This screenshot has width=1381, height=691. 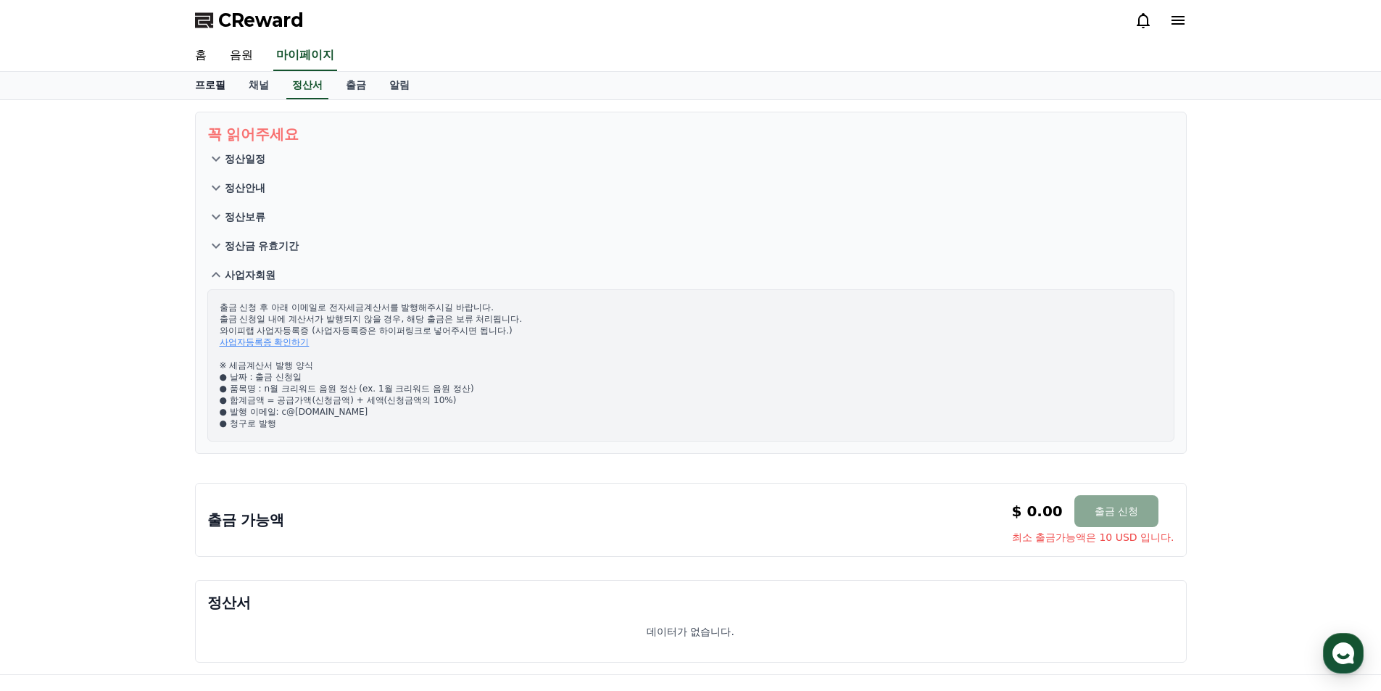 I want to click on a: 설정, so click(x=233, y=478).